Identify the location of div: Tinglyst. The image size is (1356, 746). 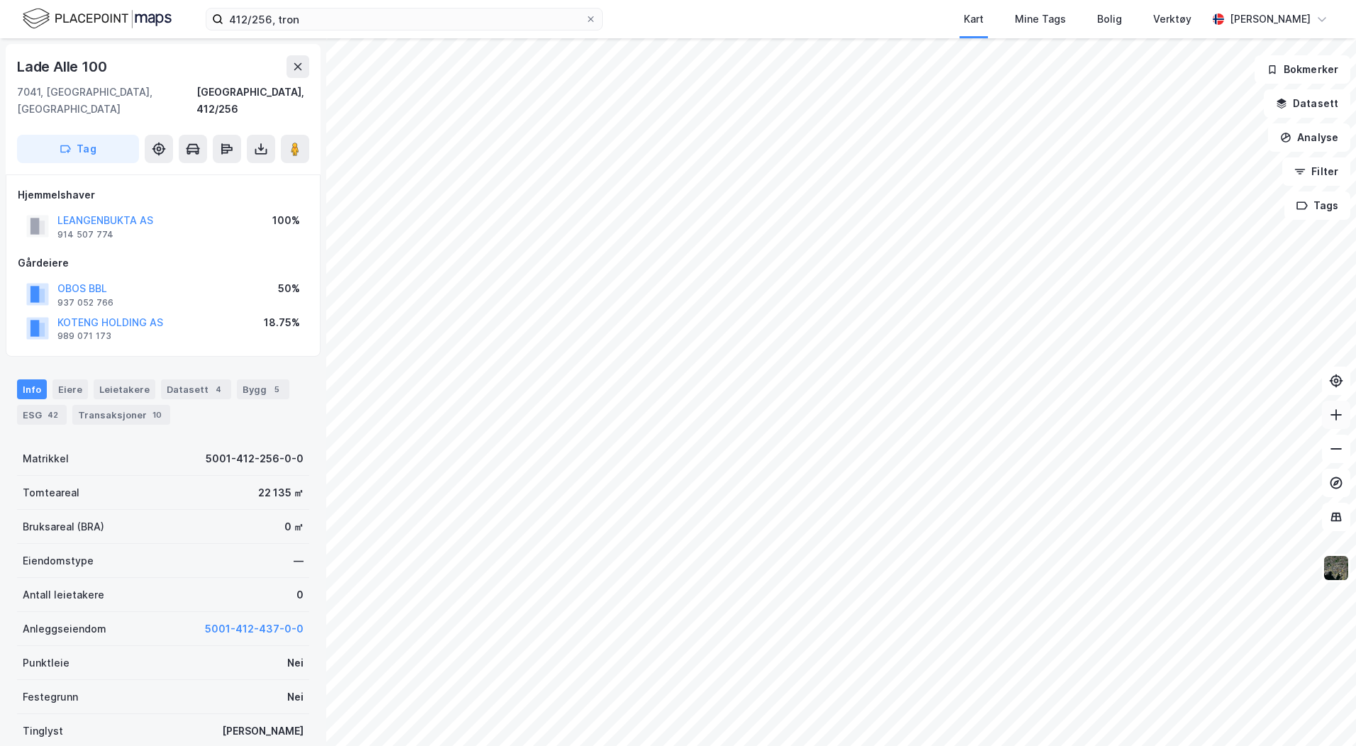
(43, 731).